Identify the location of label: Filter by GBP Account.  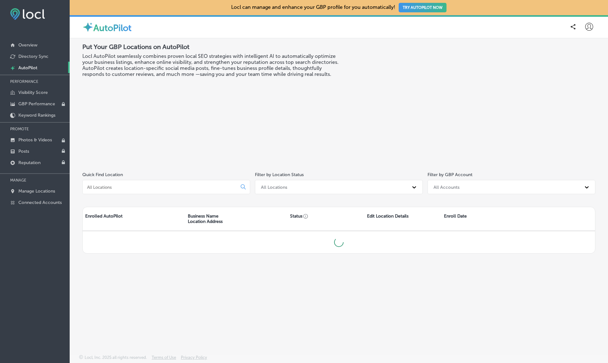
(450, 175).